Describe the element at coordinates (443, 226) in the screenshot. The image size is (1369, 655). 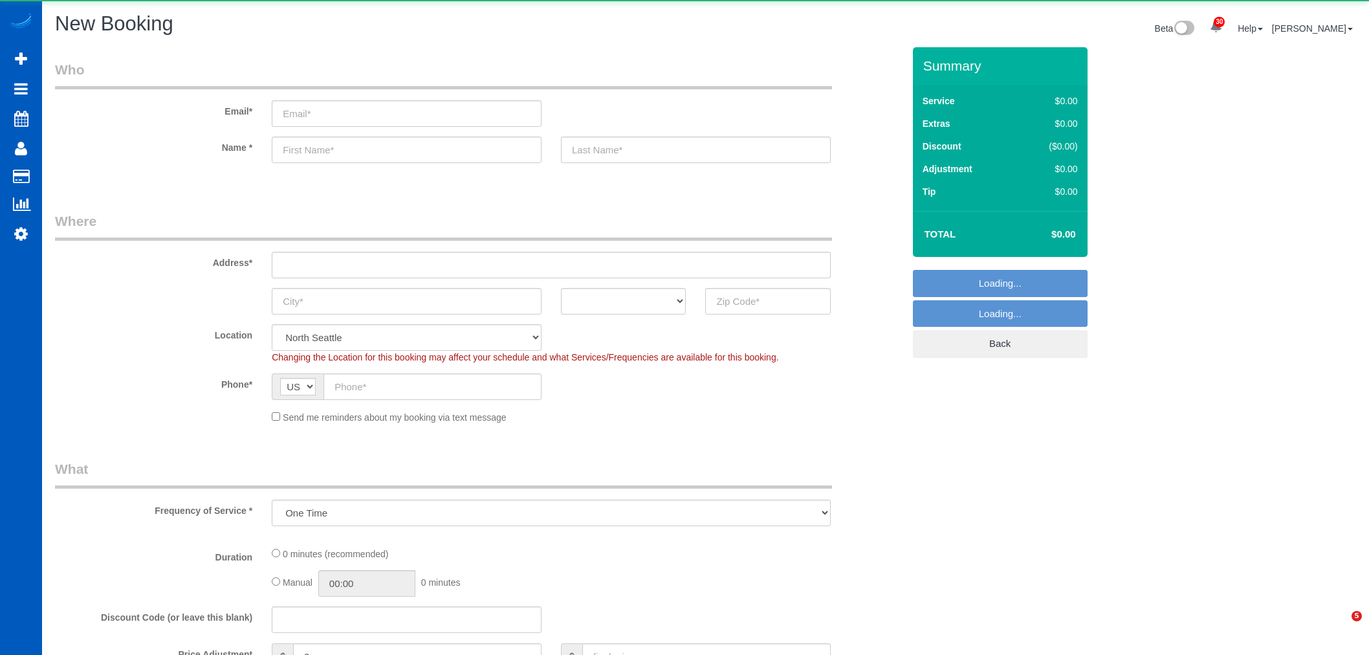
I see `legend: Where` at that location.